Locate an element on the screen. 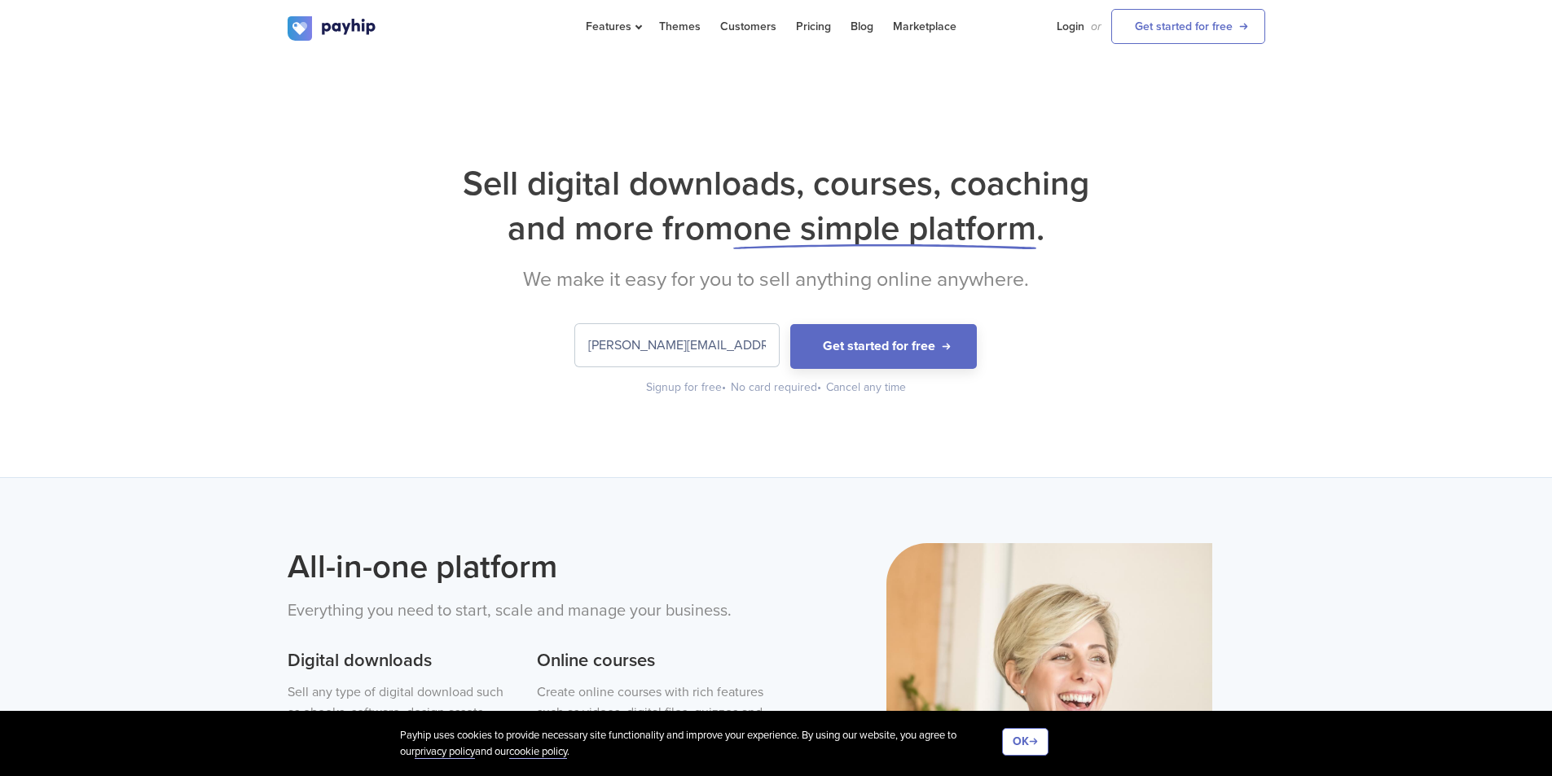 This screenshot has height=776, width=1552. p: Sell any type of digital download such as ebooks, software, design assets, templates, video, musi... is located at coordinates (401, 724).